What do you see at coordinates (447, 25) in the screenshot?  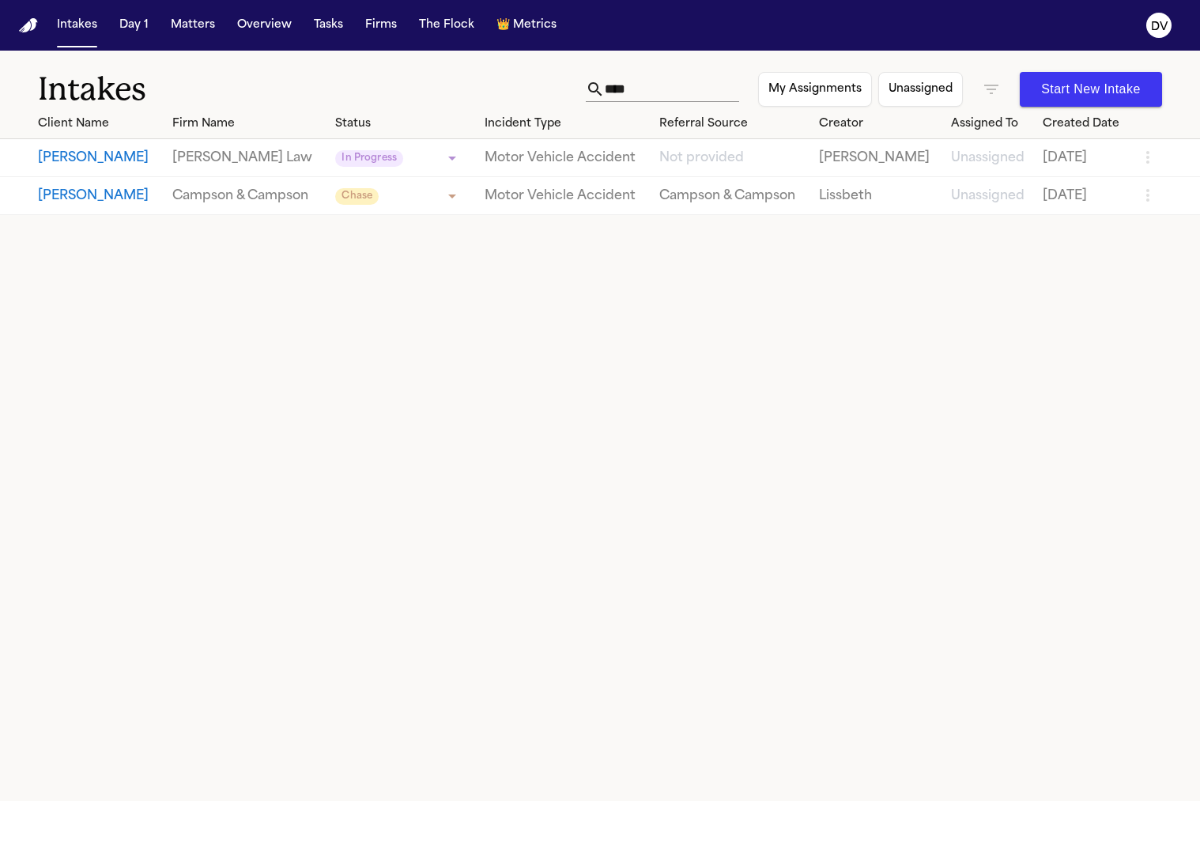 I see `a: The Flock` at bounding box center [447, 25].